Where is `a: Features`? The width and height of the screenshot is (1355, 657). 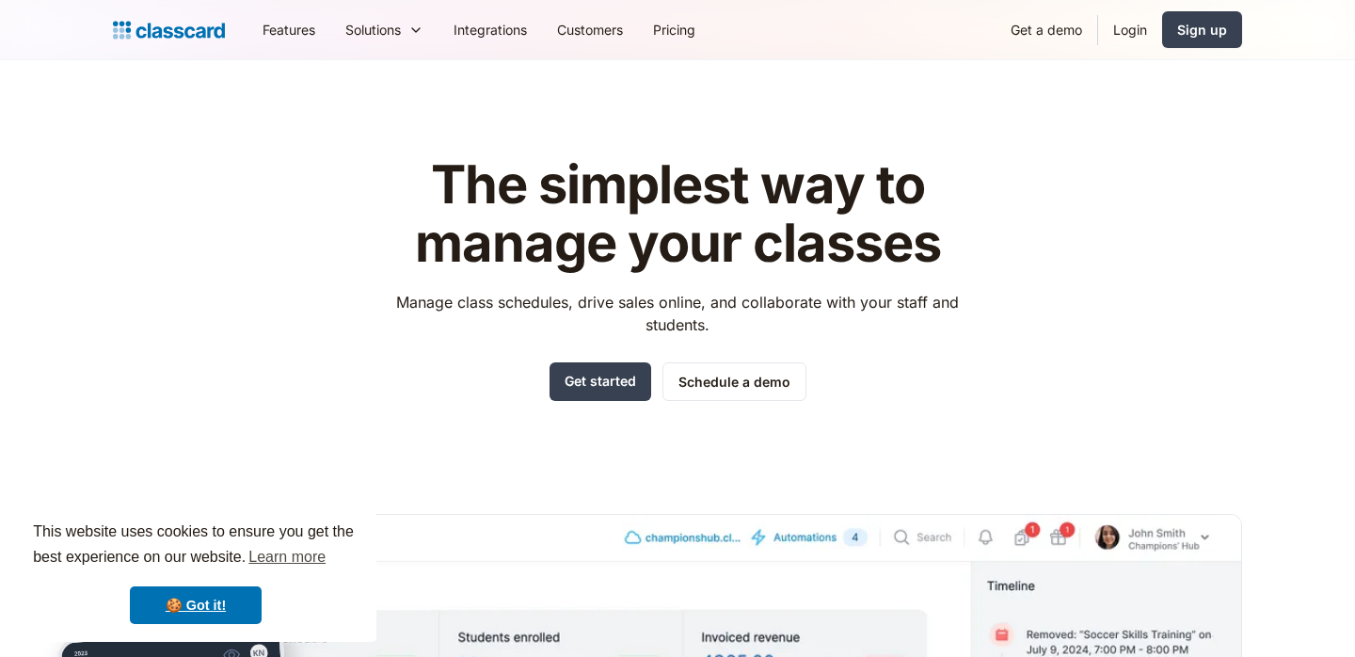
a: Features is located at coordinates (289, 29).